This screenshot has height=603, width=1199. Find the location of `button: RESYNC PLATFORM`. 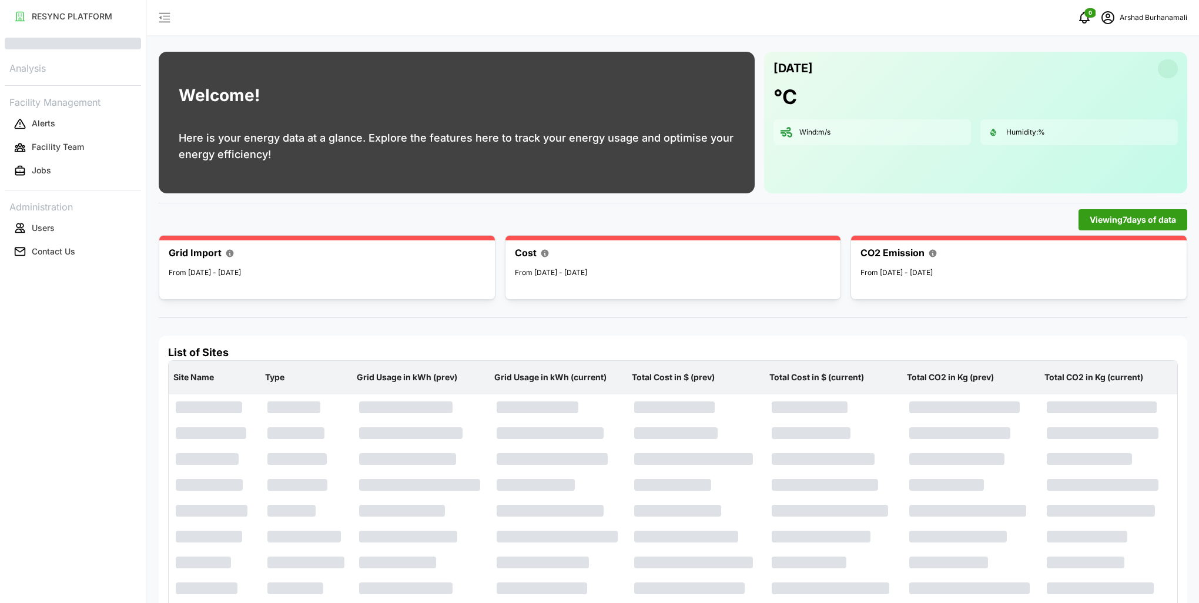

button: RESYNC PLATFORM is located at coordinates (73, 16).